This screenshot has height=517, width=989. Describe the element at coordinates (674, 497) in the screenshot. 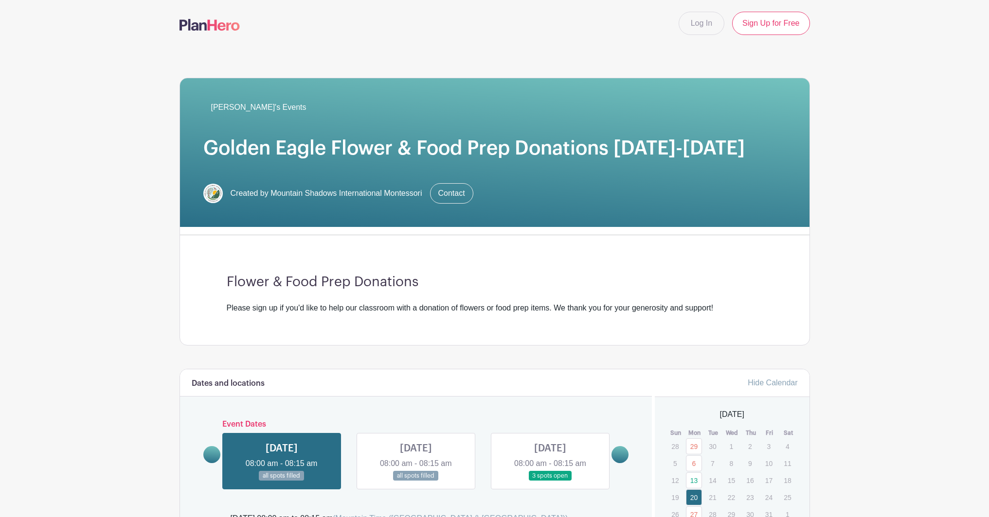

I see `p: 19` at that location.